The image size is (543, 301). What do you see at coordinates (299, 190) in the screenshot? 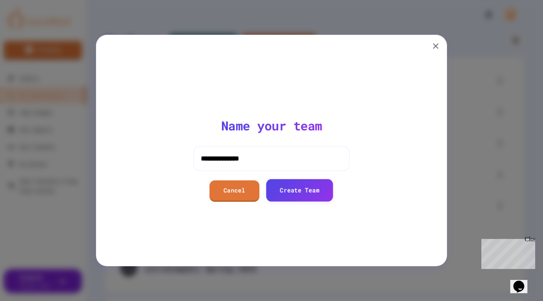
I see `a: Create Team` at bounding box center [299, 190].